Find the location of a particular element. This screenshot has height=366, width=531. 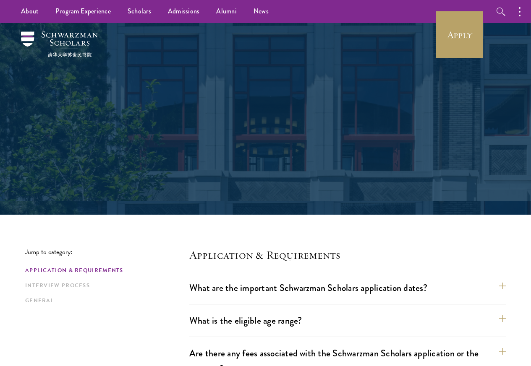

img: Schwarzman Scholars is located at coordinates (59, 44).